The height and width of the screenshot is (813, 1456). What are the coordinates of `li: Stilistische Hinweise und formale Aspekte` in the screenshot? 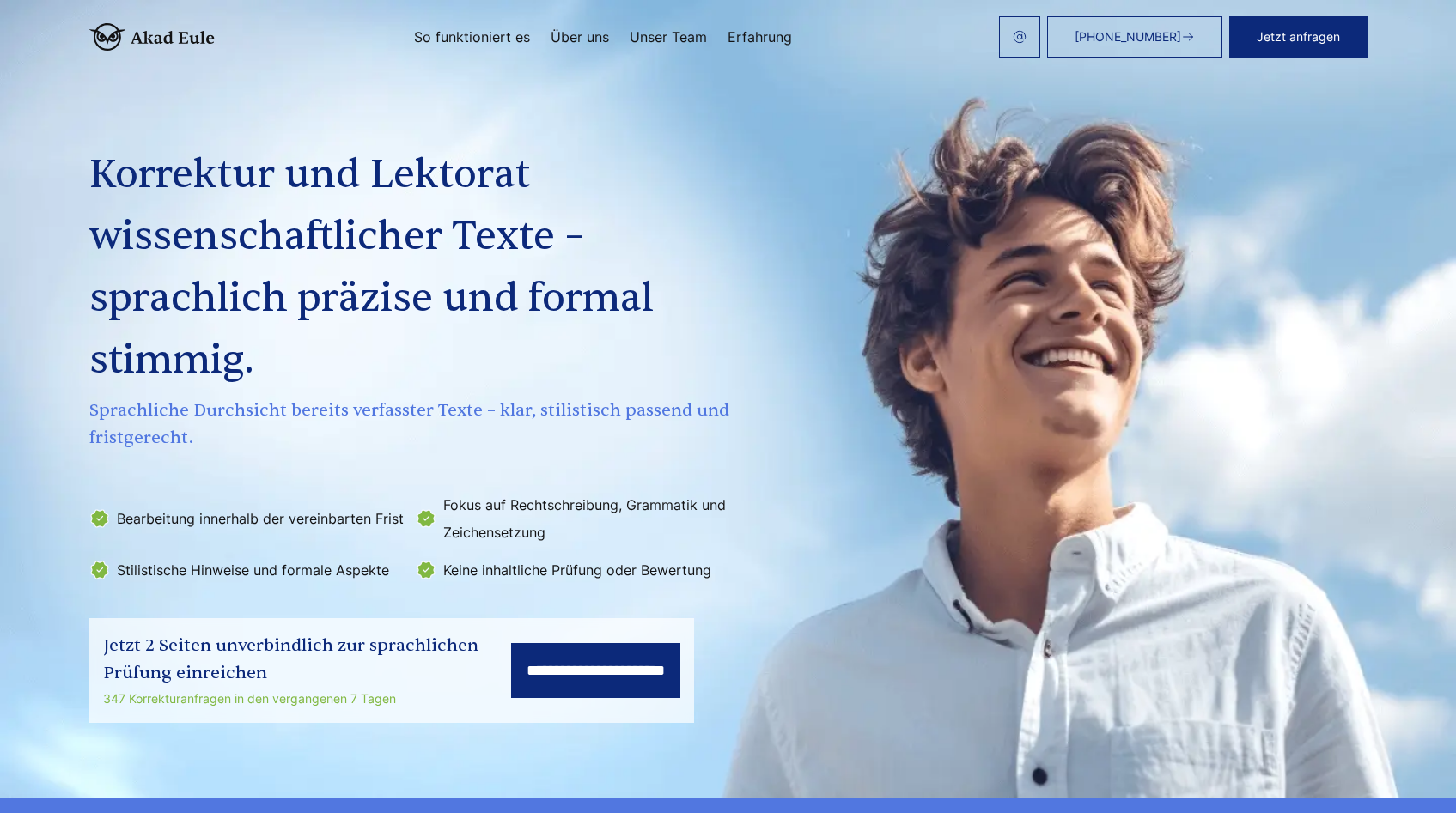 It's located at (247, 570).